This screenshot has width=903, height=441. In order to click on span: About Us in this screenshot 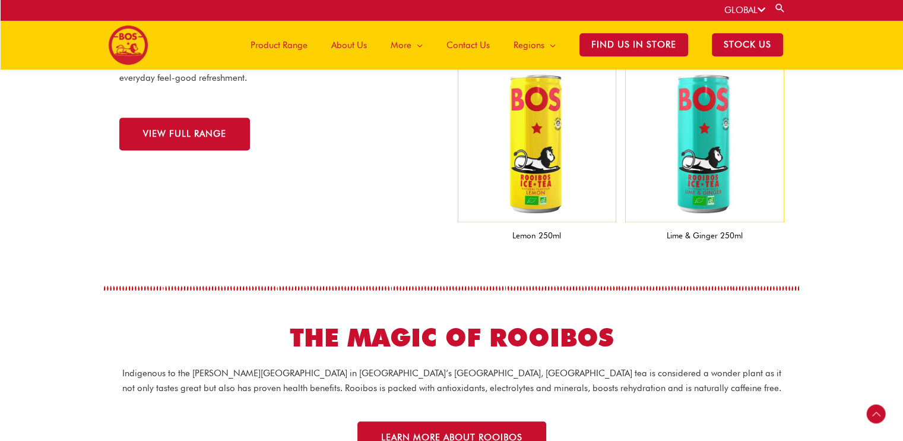, I will do `click(349, 45)`.